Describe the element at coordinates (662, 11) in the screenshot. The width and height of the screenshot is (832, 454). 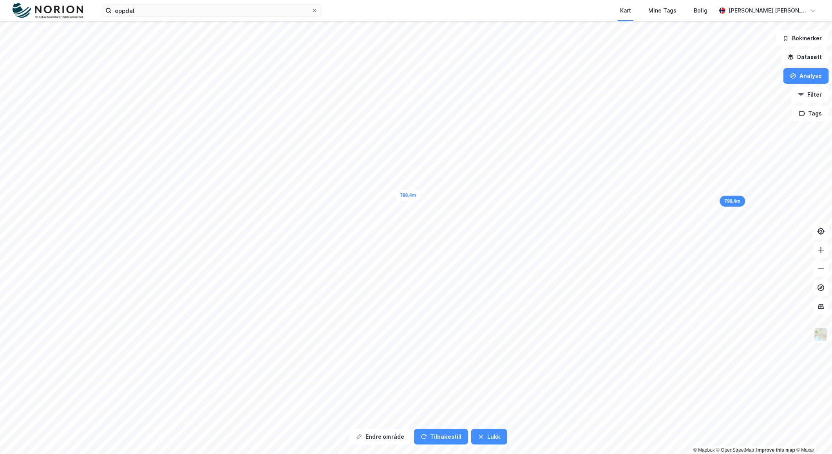
I see `div: Mine Tags` at that location.